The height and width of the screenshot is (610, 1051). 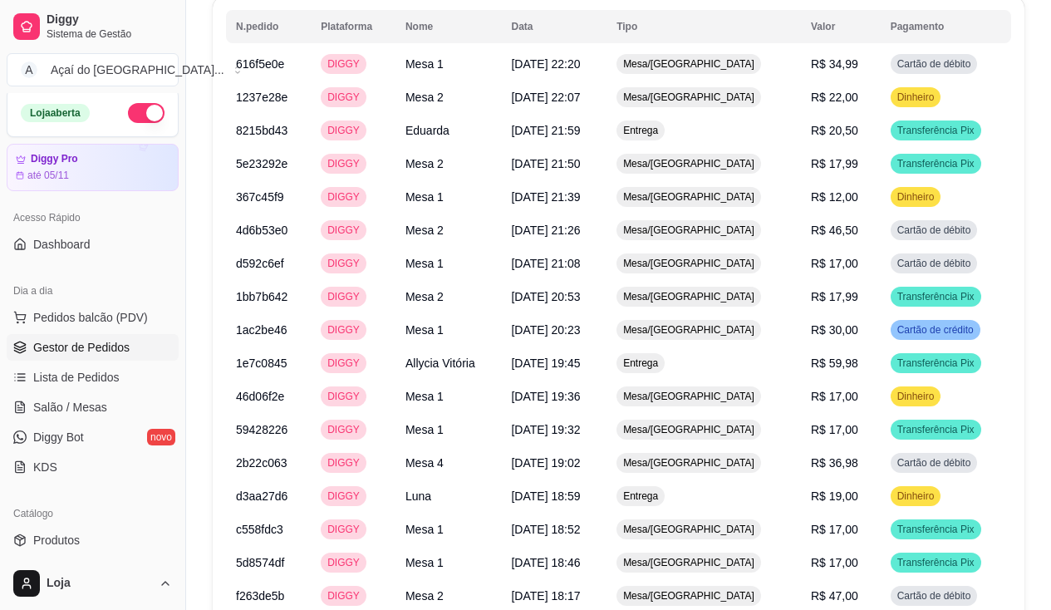 I want to click on span: 5d8574df, so click(x=260, y=562).